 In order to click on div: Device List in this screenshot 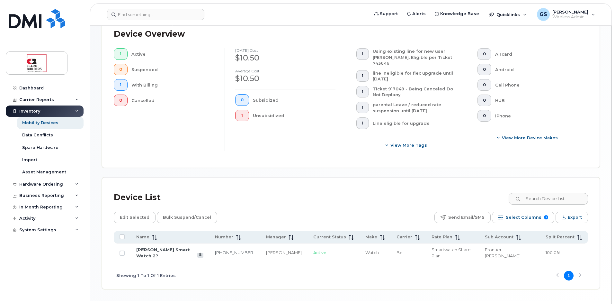, I will do `click(137, 197)`.